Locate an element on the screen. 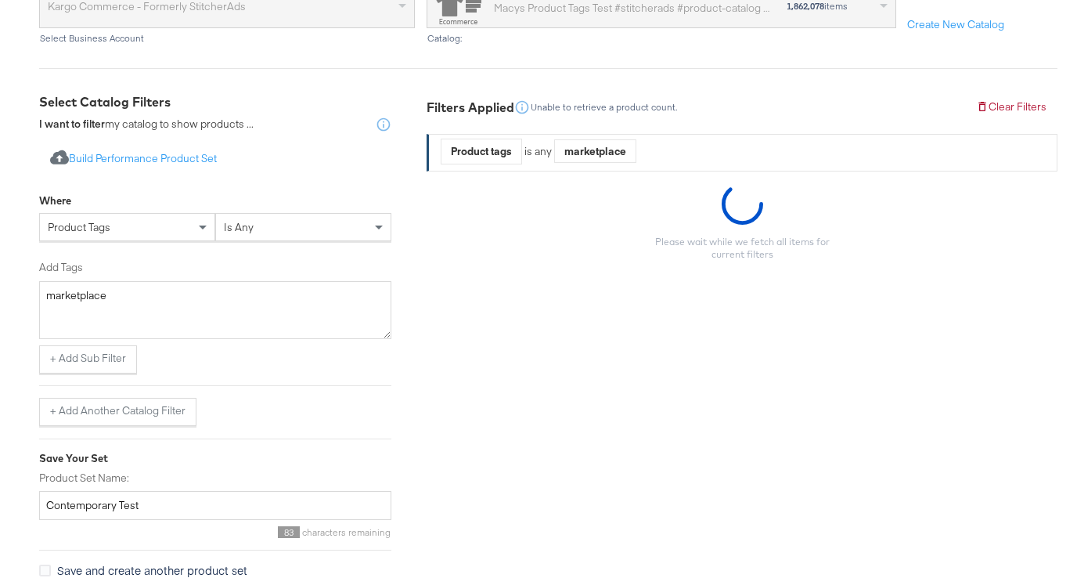 Image resolution: width=1077 pixels, height=578 pixels. span: 83 is located at coordinates (289, 532).